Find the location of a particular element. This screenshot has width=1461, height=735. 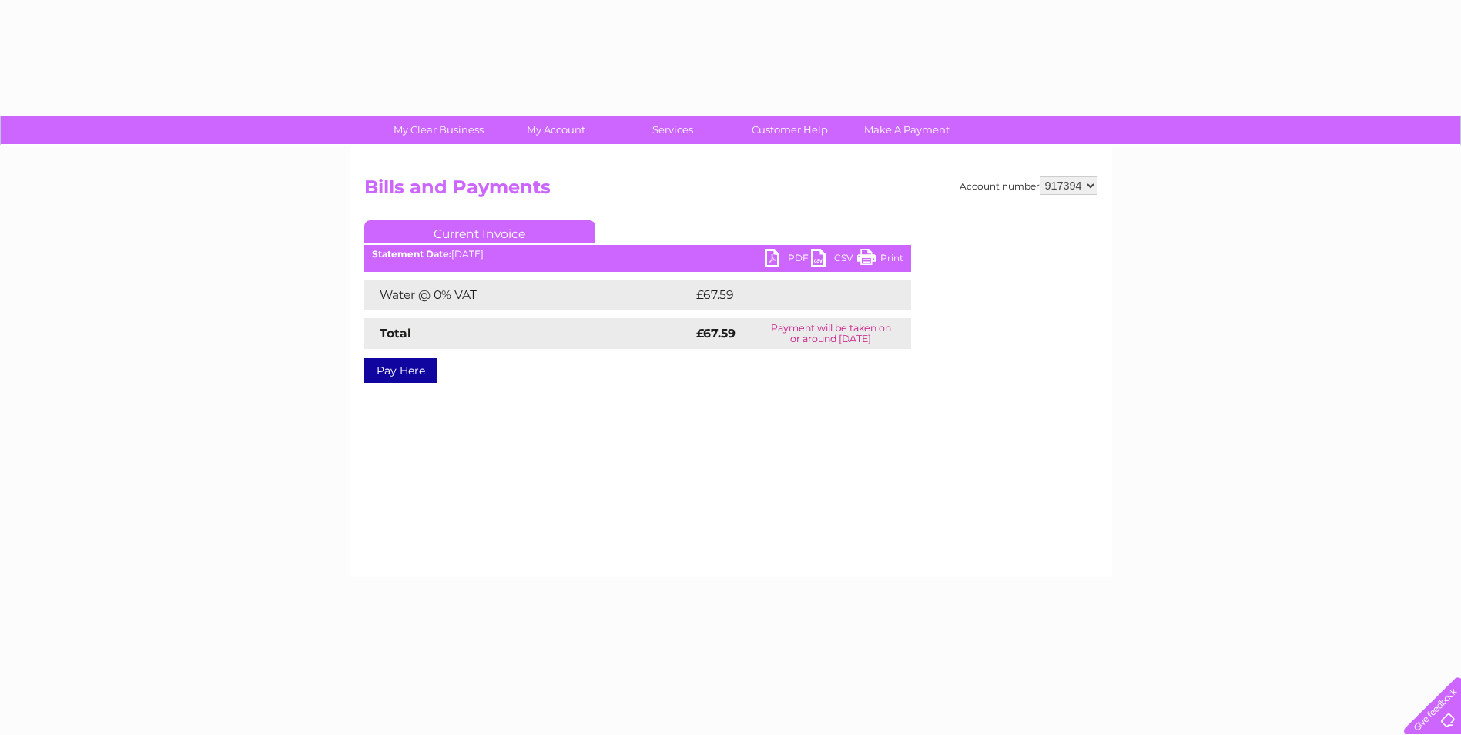

td: Water @ 0% VAT is located at coordinates (528, 295).